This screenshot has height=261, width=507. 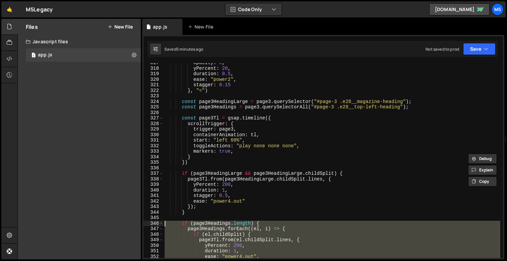 What do you see at coordinates (482, 170) in the screenshot?
I see `button: Explain` at bounding box center [482, 170].